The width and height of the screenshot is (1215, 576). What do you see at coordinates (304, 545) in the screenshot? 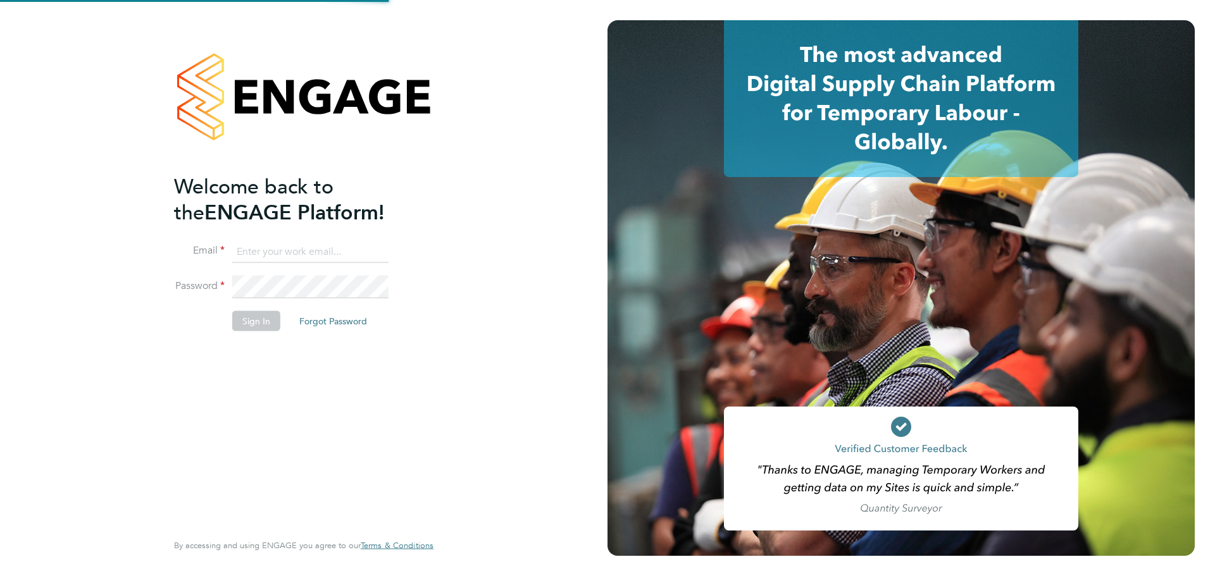
I see `span: By accessing and using ENGAGE you agree to our` at bounding box center [304, 545].